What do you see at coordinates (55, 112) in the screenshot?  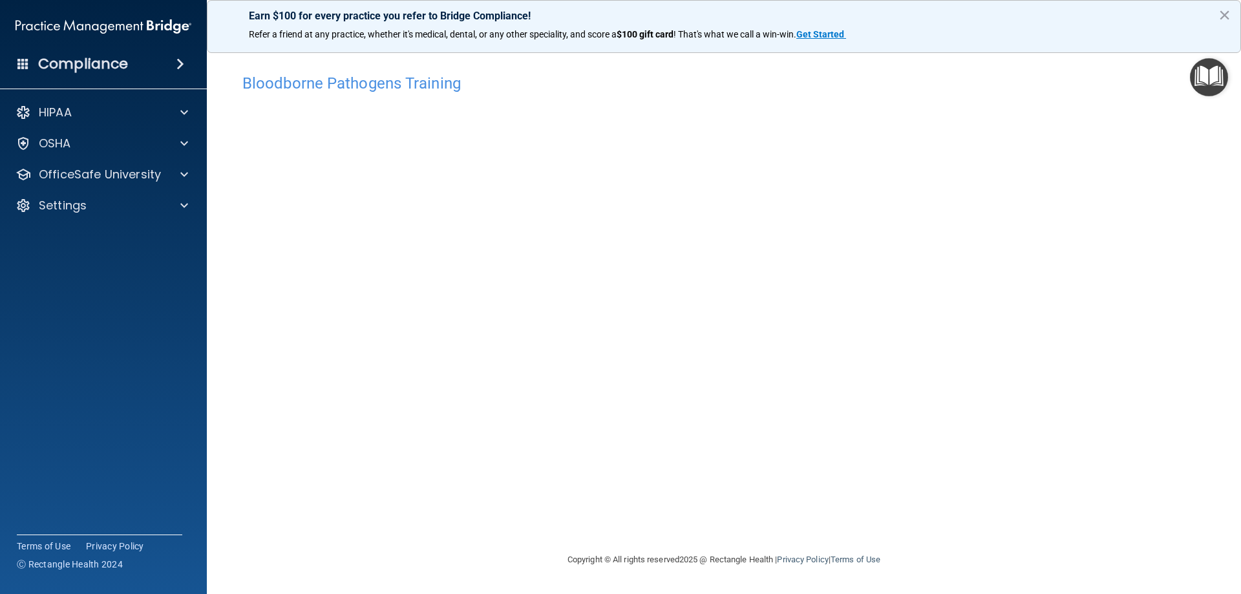 I see `p: HIPAA` at bounding box center [55, 112].